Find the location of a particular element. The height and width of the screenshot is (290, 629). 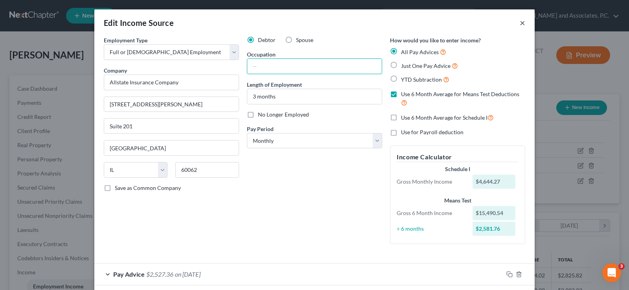

span: Just One Pay Advice is located at coordinates (426, 66).